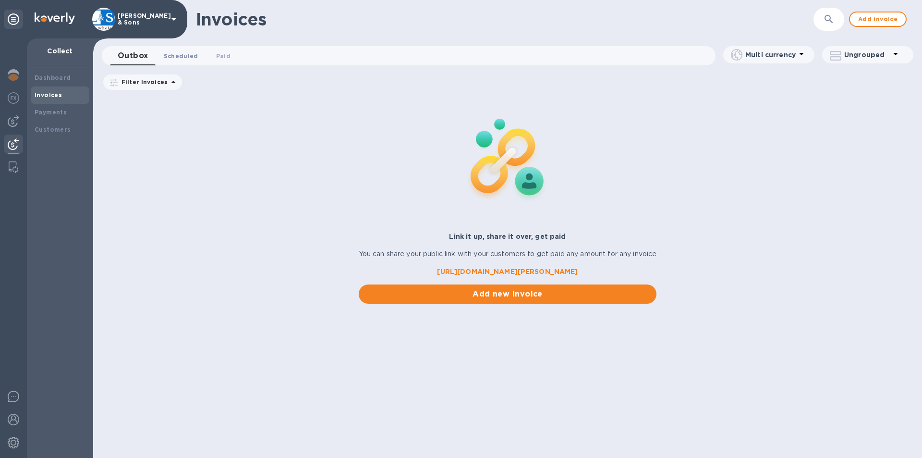 The image size is (922, 458). What do you see at coordinates (181, 56) in the screenshot?
I see `span: Scheduled` at bounding box center [181, 56].